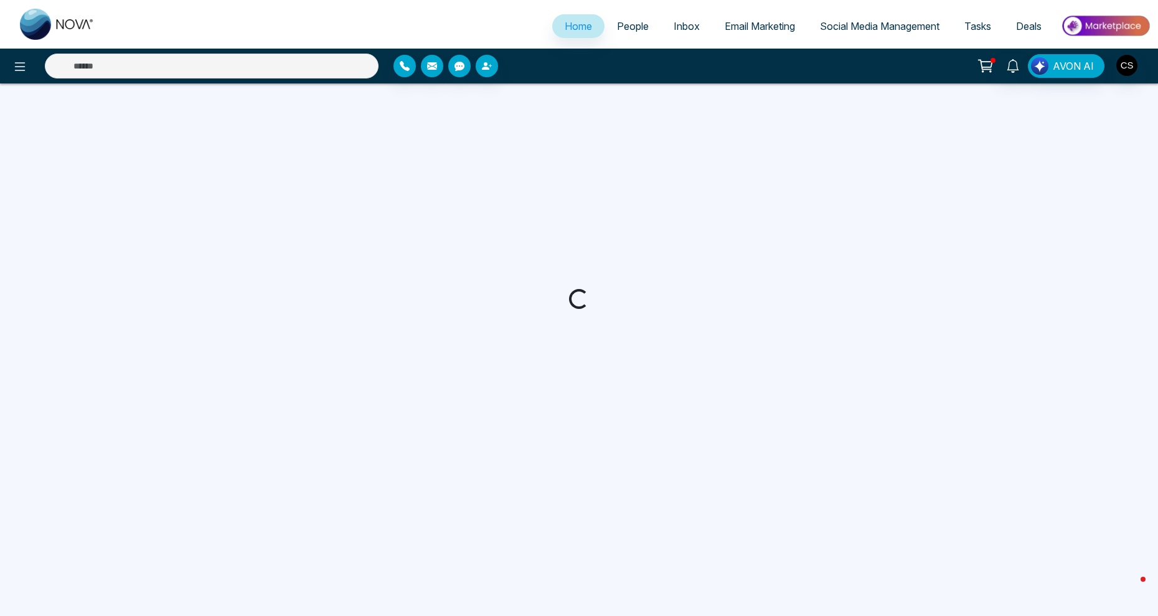 The image size is (1158, 616). I want to click on img: Market-place.gif, so click(1105, 26).